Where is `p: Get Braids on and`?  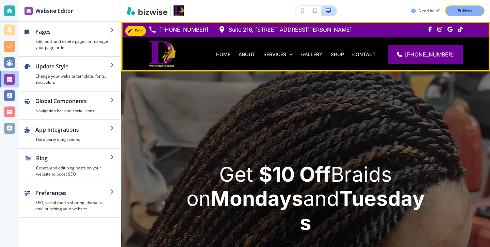
p: Get Braids on and is located at coordinates (306, 198).